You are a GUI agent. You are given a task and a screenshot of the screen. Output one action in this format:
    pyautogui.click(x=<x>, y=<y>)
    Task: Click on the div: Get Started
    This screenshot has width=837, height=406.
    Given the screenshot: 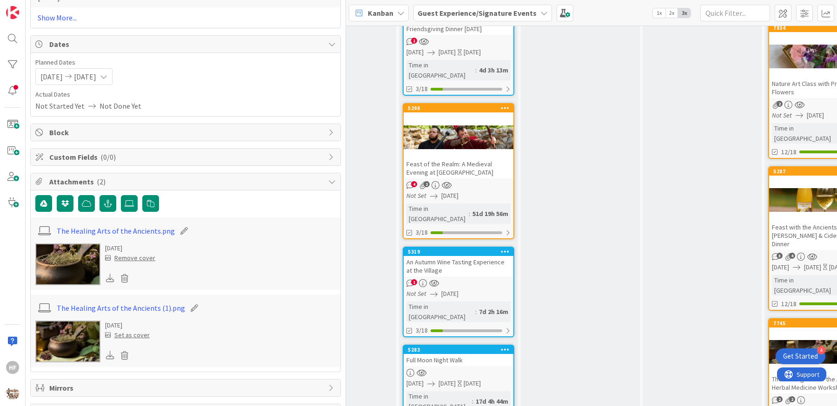 What is the action you would take?
    pyautogui.click(x=800, y=357)
    